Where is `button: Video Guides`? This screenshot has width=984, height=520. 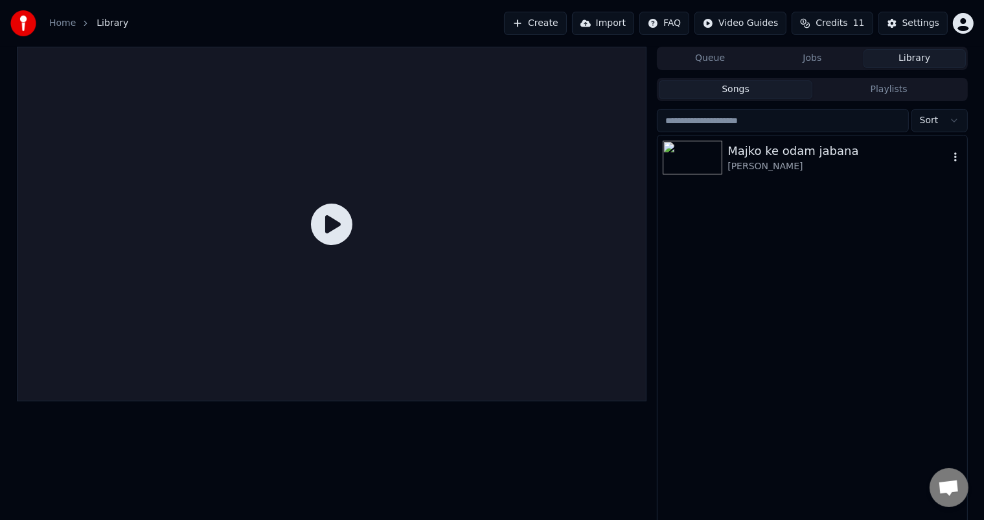 button: Video Guides is located at coordinates (741, 23).